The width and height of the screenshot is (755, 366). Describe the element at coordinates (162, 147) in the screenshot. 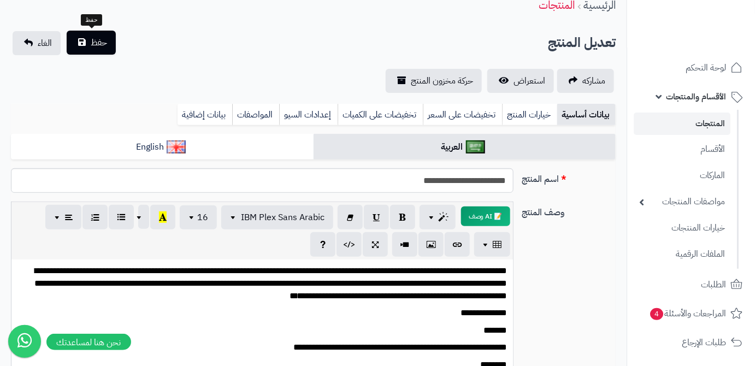

I see `a: English` at that location.